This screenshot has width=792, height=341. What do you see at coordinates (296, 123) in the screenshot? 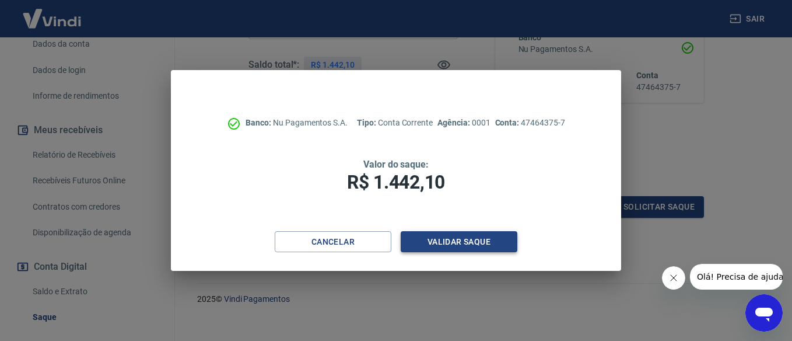
I see `p: Nu Pagamentos S.A.` at bounding box center [296, 123].